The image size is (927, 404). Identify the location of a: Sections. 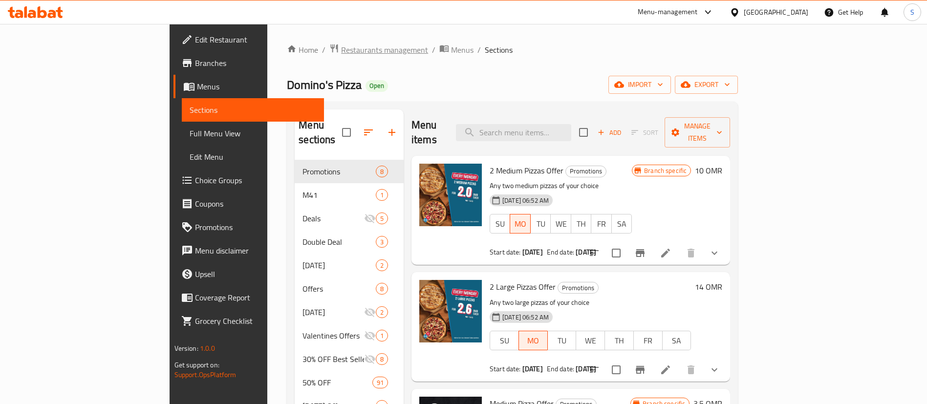
(253, 110).